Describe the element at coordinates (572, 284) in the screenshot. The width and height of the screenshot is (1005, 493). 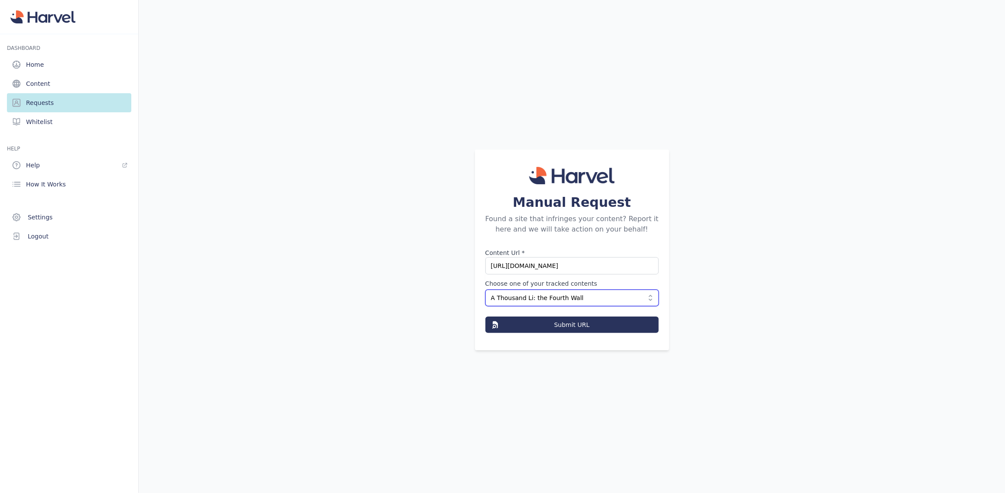
I see `label: Choose one of your tracked contents` at that location.